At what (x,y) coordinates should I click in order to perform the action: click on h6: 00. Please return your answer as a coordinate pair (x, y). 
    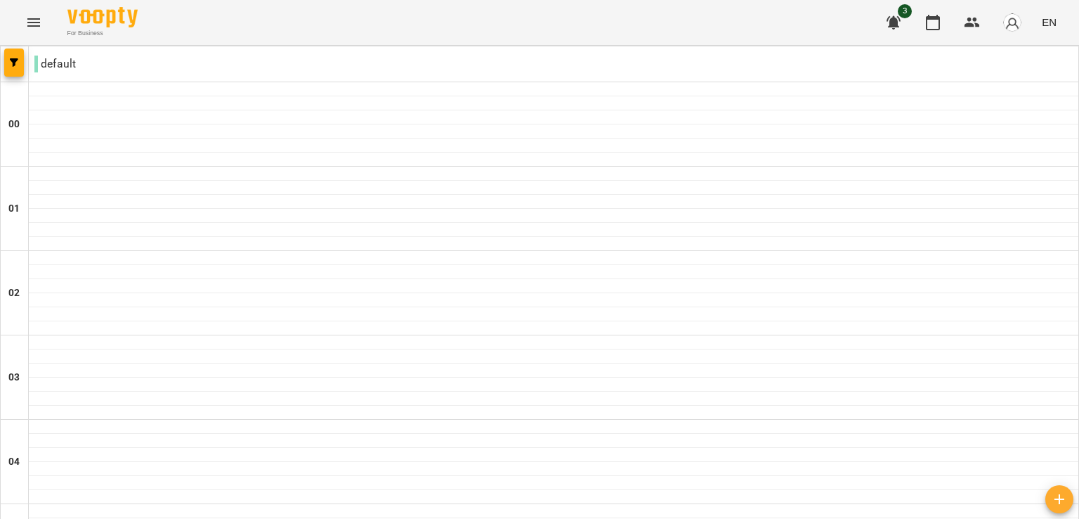
    Looking at the image, I should click on (14, 124).